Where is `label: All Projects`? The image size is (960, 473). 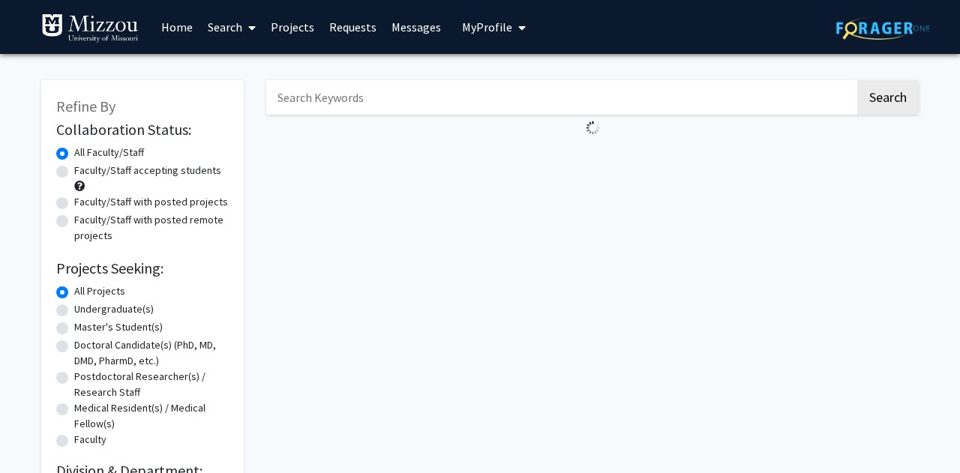
label: All Projects is located at coordinates (100, 291).